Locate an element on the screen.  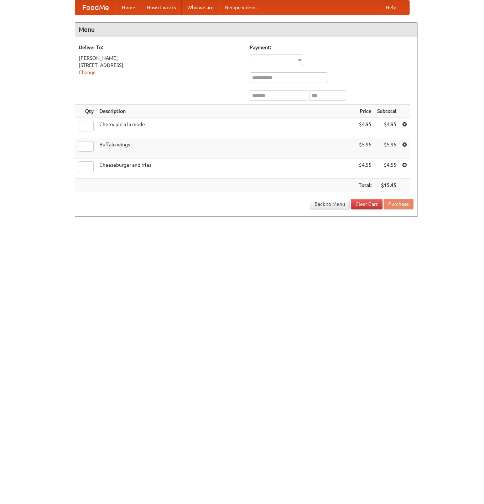
td: Cheeseburger and fries is located at coordinates (226, 168).